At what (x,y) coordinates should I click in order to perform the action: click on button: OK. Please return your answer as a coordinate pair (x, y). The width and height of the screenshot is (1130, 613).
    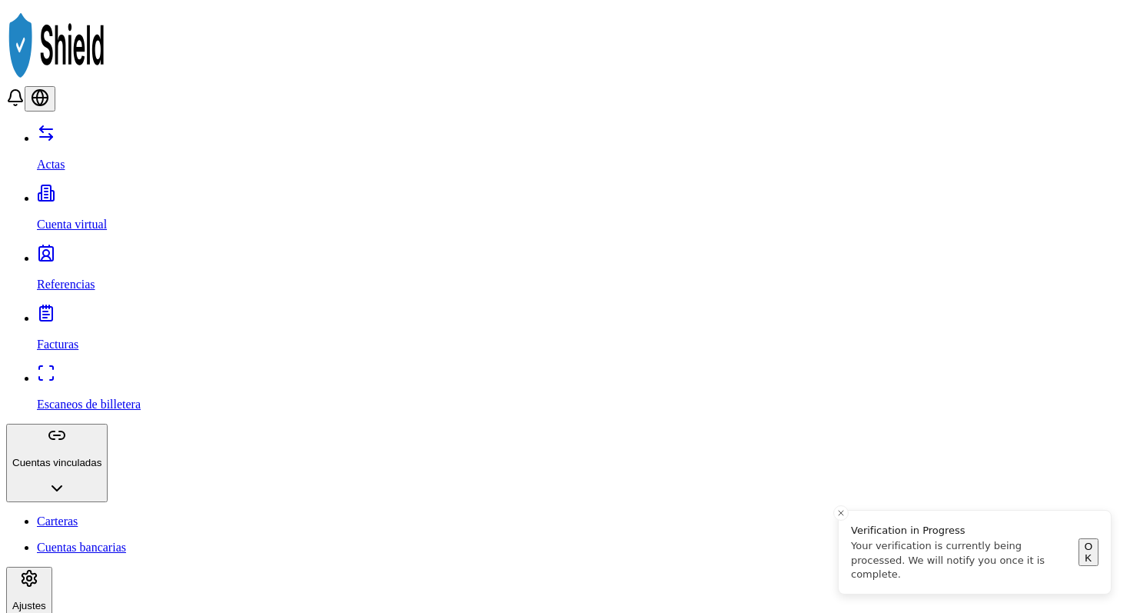
    Looking at the image, I should click on (1089, 552).